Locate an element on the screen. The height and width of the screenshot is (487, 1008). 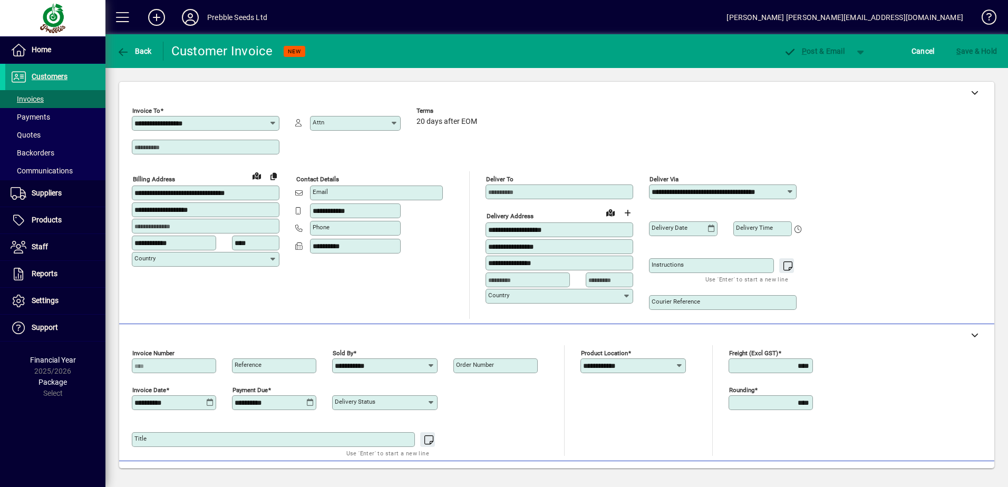
span: Terms is located at coordinates (448, 111).